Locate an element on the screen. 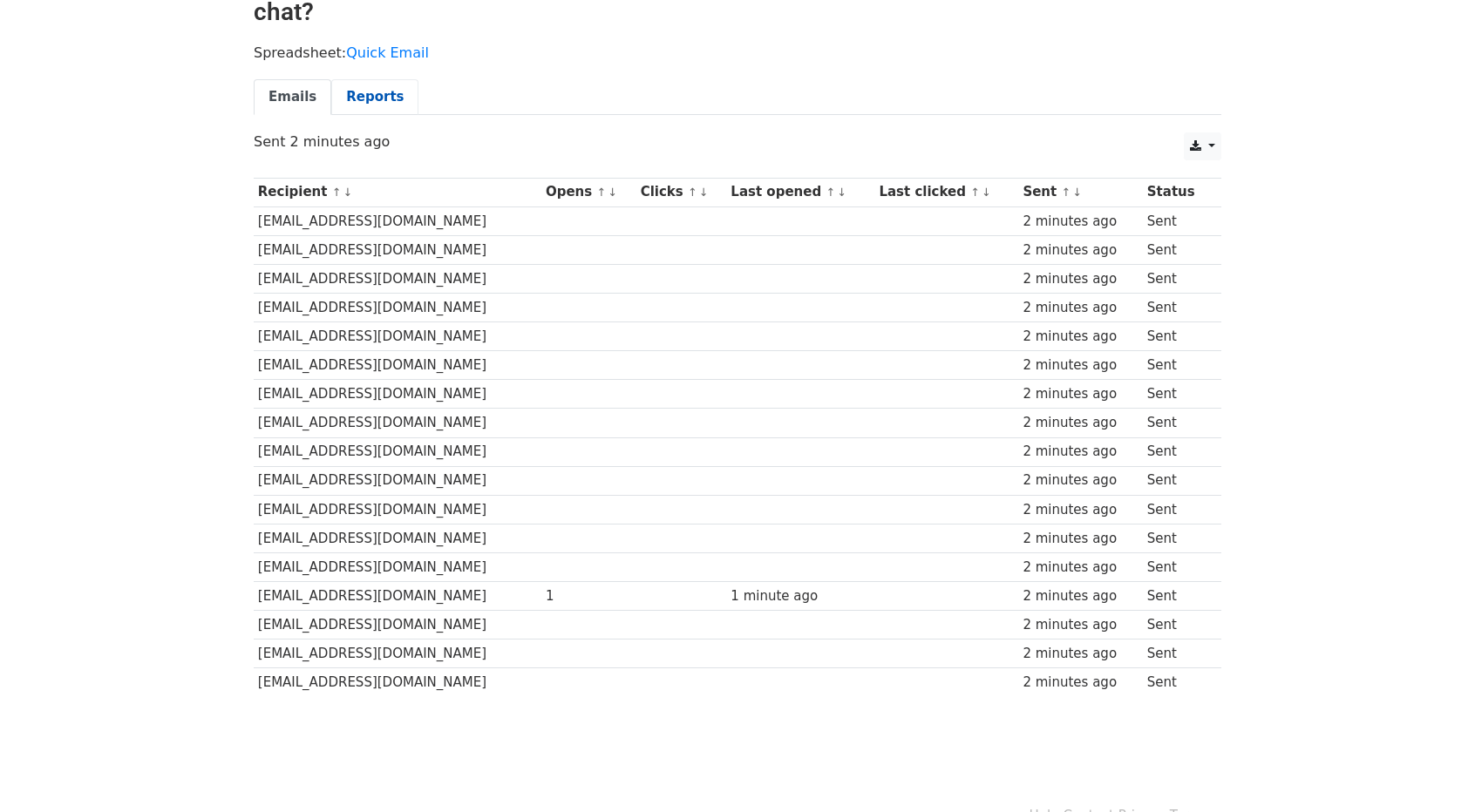 Image resolution: width=1475 pixels, height=812 pixels. a: Quick Email is located at coordinates (387, 53).